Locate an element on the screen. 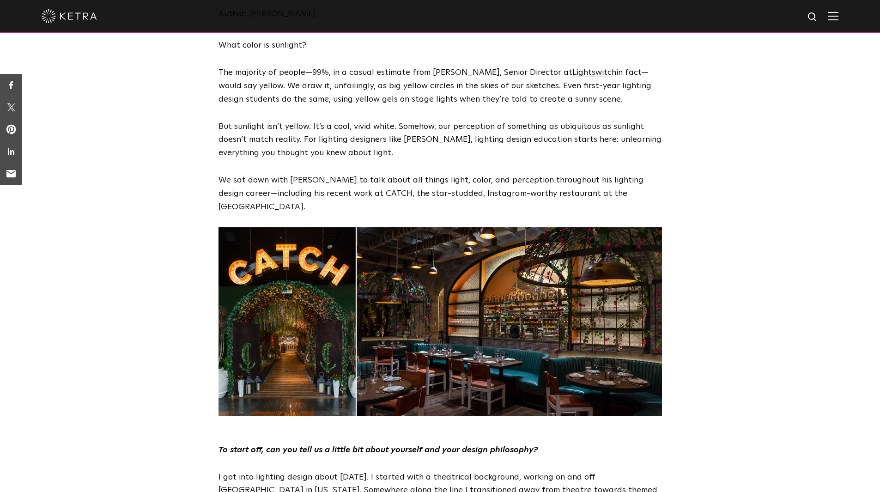 The height and width of the screenshot is (492, 880). p: What color is sunlight? is located at coordinates (440, 45).